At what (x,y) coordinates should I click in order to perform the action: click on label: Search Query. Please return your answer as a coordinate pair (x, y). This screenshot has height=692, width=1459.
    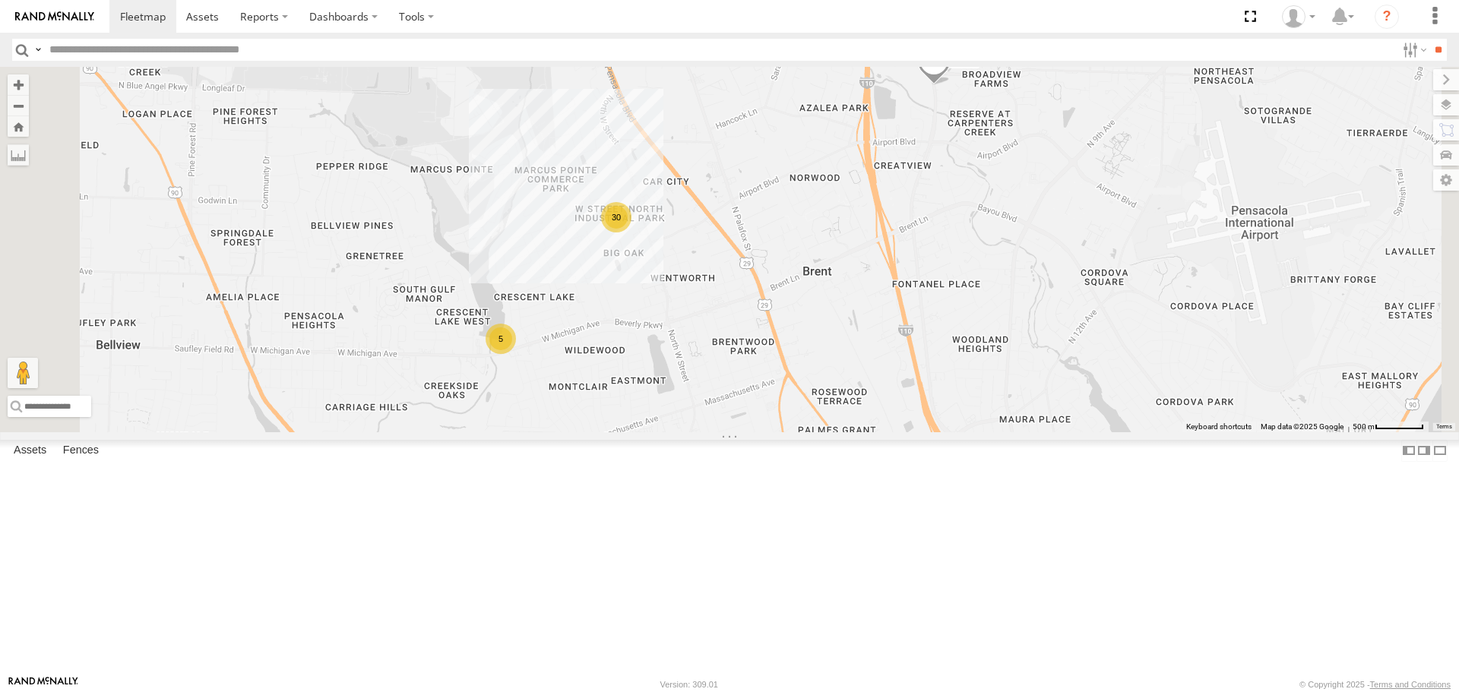
    Looking at the image, I should click on (38, 49).